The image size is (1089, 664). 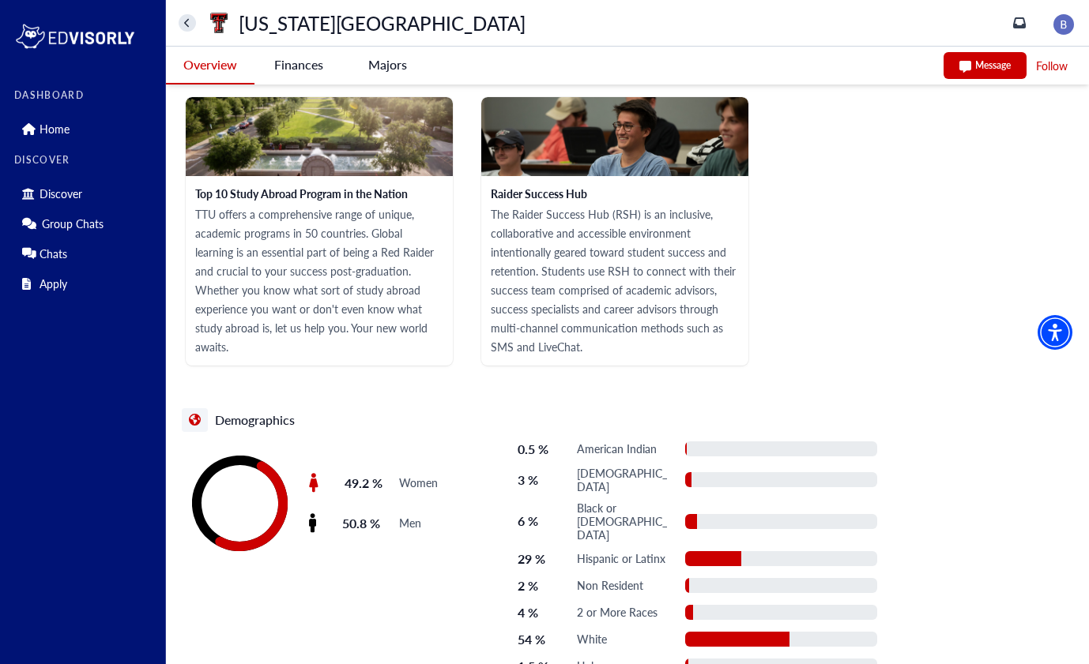 What do you see at coordinates (254, 420) in the screenshot?
I see `h5: Demographics` at bounding box center [254, 420].